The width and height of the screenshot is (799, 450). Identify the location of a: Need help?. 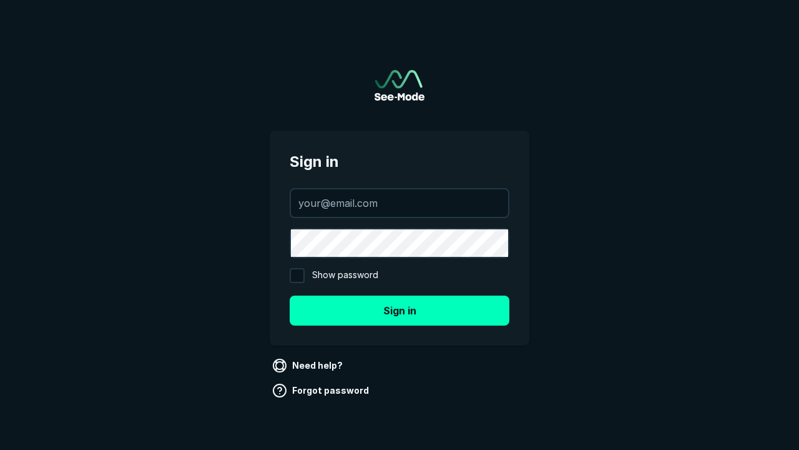
(308, 365).